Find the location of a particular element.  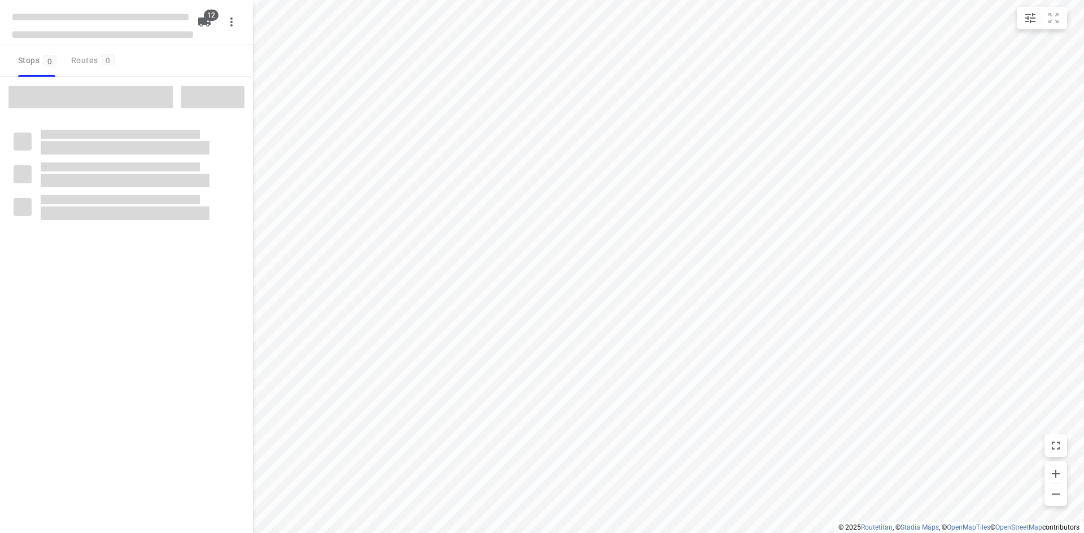

a: OpenStreetMap is located at coordinates (1018, 528).